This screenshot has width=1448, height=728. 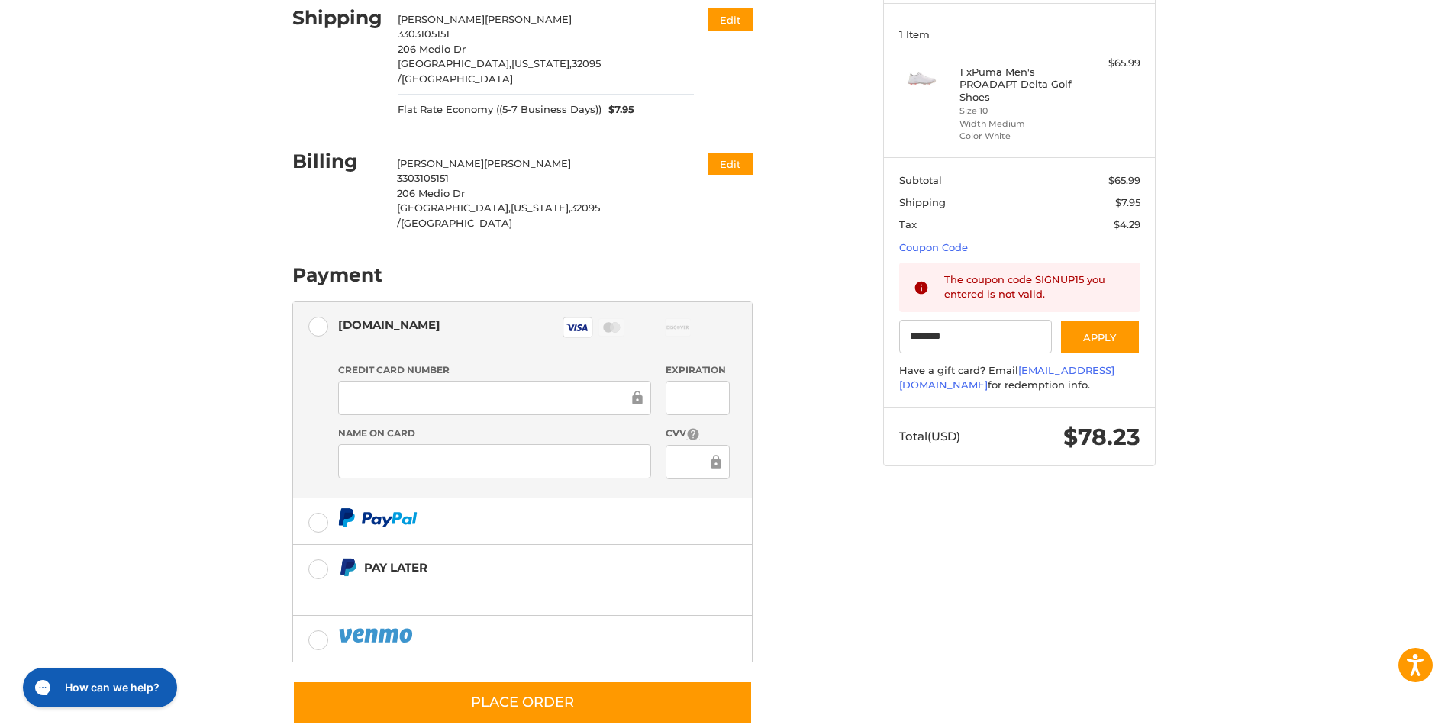 I want to click on li: Width Medium, so click(x=1018, y=124).